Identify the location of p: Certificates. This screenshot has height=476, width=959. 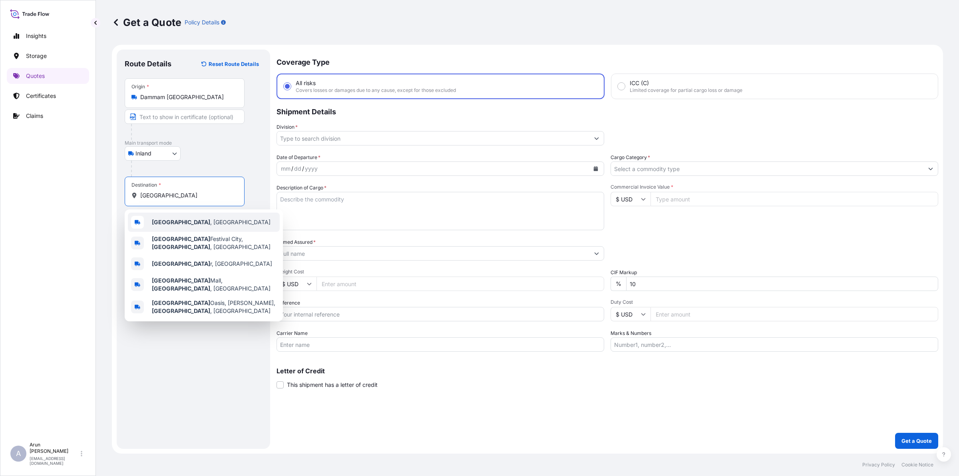
(41, 96).